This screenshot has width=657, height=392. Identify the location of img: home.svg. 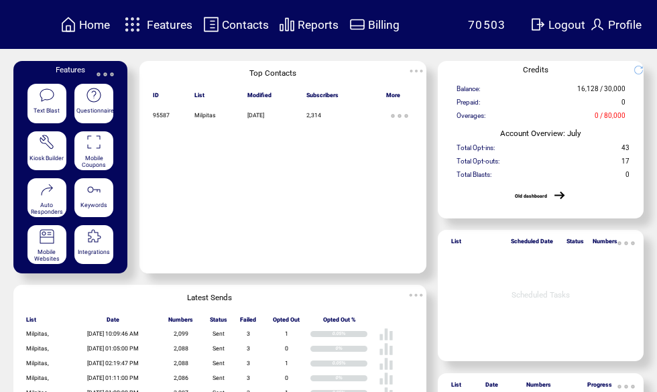
(68, 24).